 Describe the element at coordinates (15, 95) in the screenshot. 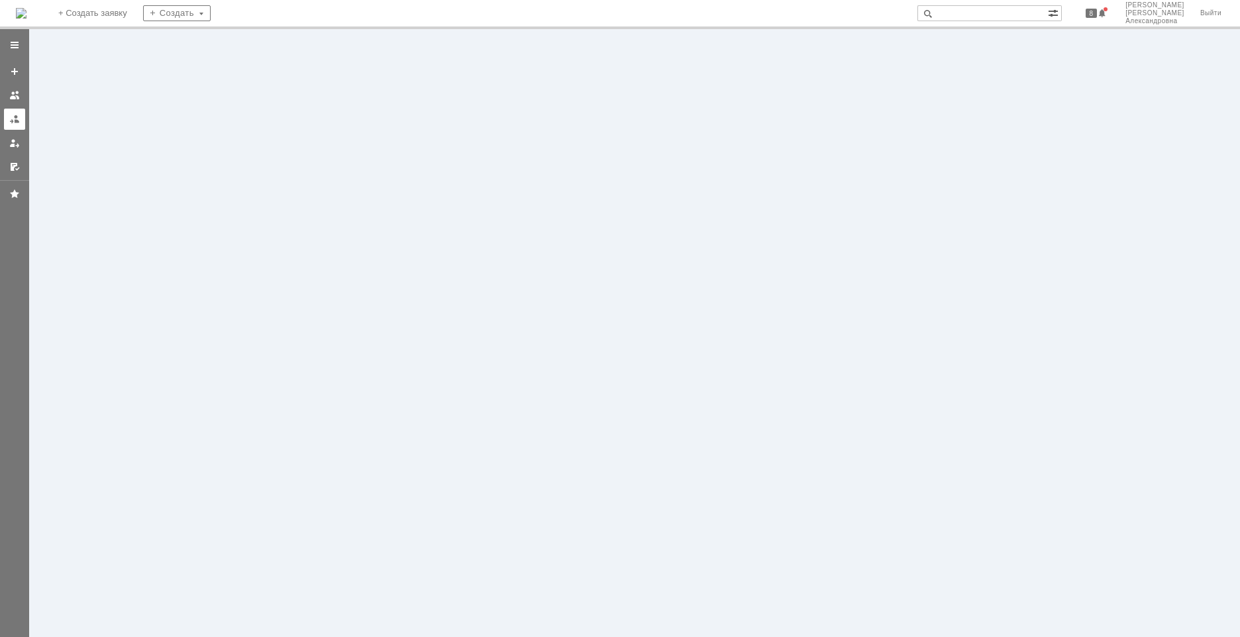

I see `a: Заявки на командах` at that location.